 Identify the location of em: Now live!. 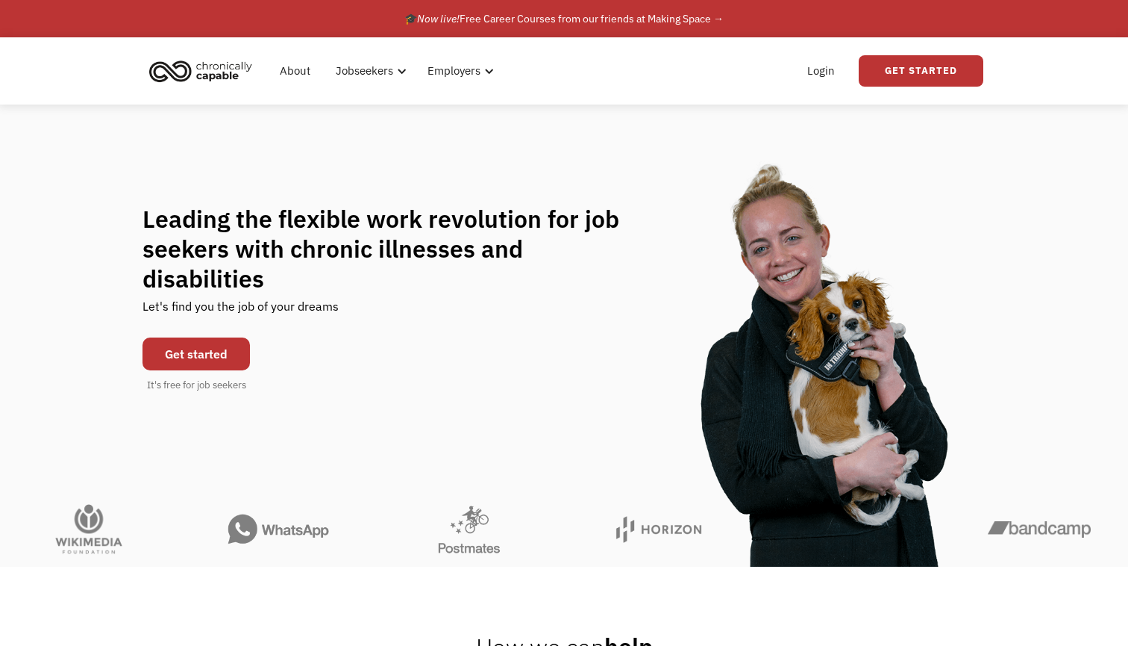
(438, 19).